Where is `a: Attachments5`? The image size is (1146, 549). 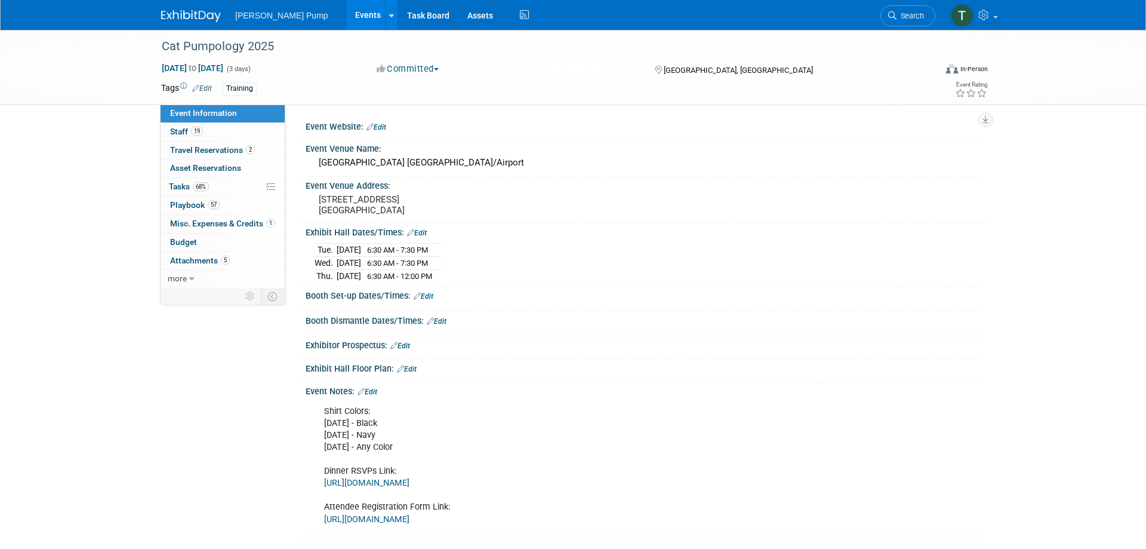
a: Attachments5 is located at coordinates (223, 261).